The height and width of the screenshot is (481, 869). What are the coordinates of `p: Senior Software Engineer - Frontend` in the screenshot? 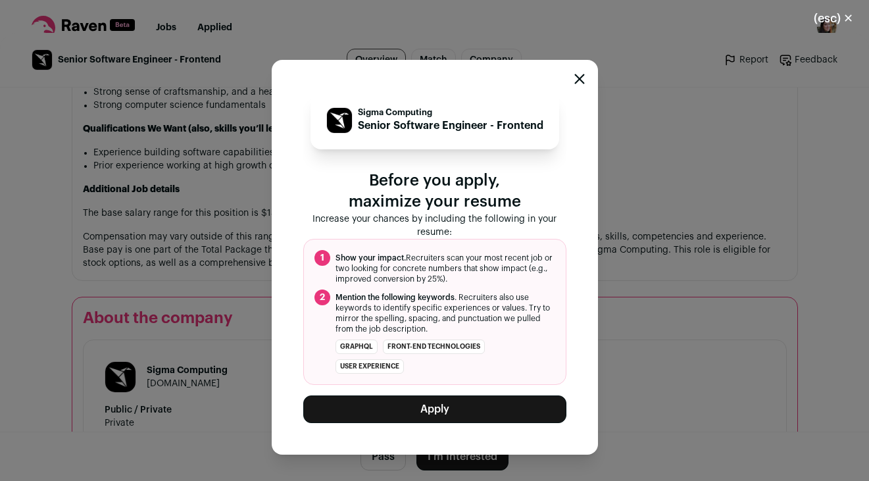 It's located at (451, 126).